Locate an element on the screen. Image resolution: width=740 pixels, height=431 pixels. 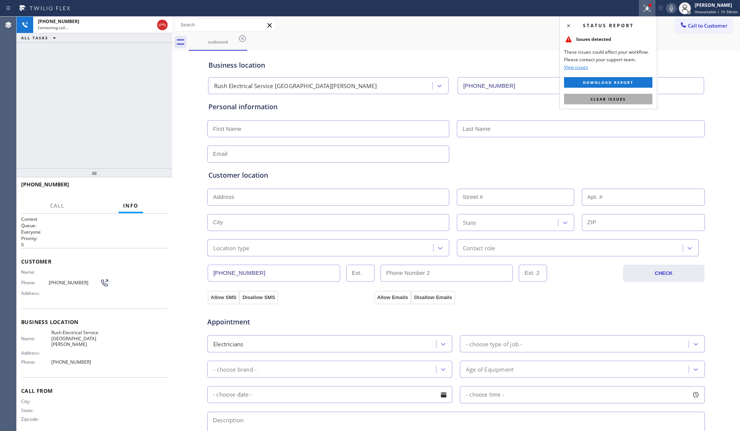
input: Search is located at coordinates (226, 25).